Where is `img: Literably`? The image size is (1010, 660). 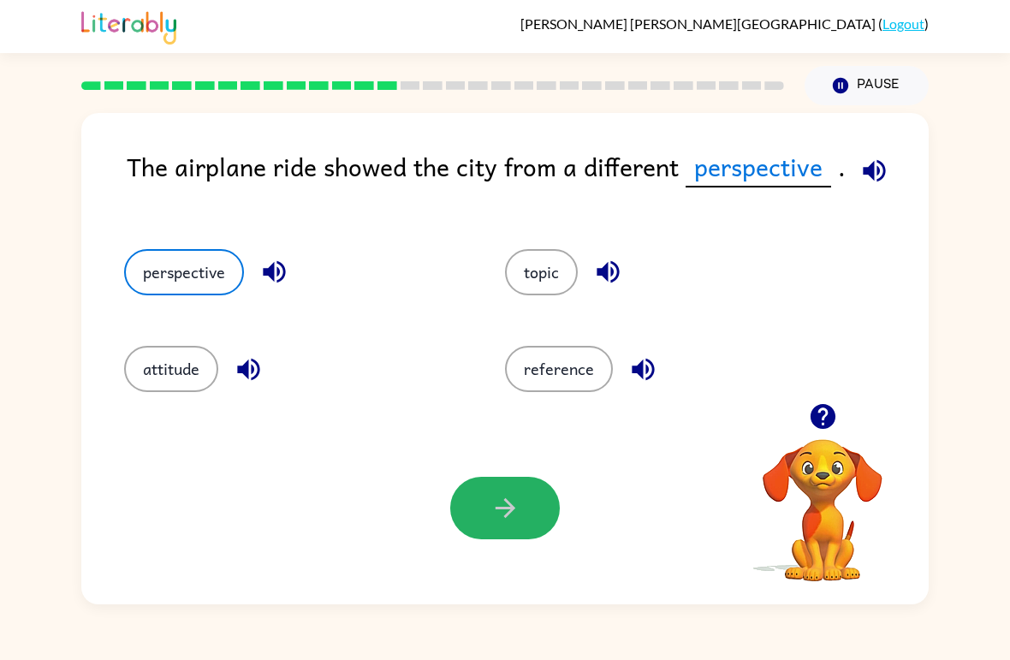
img: Literably is located at coordinates (128, 26).